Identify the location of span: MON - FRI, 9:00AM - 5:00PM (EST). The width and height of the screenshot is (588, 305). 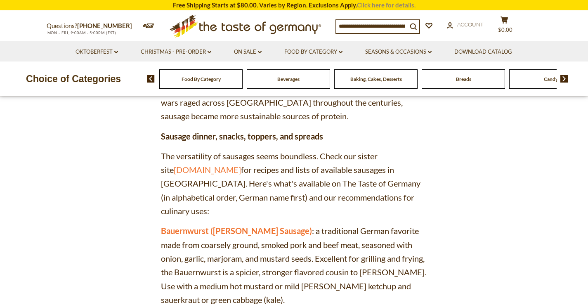
(82, 33).